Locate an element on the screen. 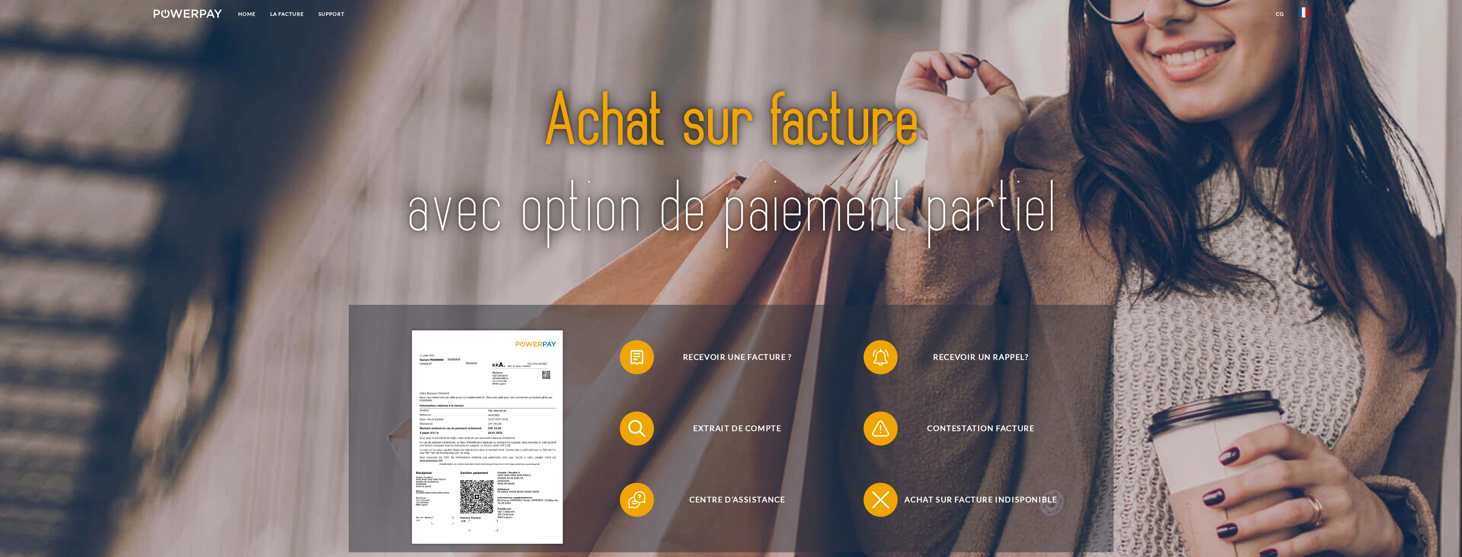 The width and height of the screenshot is (1462, 557). img: logo-powerpay-white.svg is located at coordinates (188, 14).